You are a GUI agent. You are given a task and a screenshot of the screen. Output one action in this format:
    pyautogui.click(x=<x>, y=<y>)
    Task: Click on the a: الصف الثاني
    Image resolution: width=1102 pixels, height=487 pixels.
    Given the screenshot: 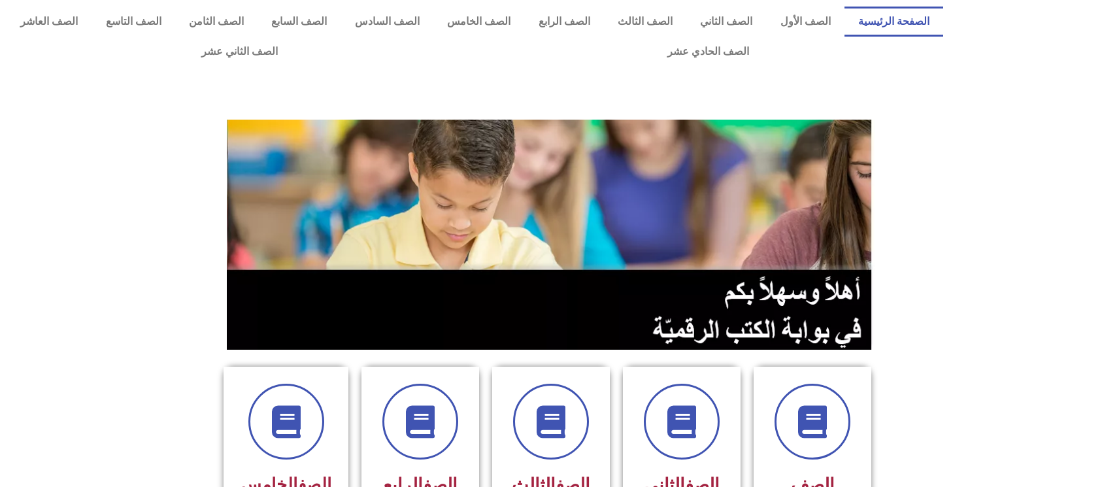 What is the action you would take?
    pyautogui.click(x=726, y=22)
    